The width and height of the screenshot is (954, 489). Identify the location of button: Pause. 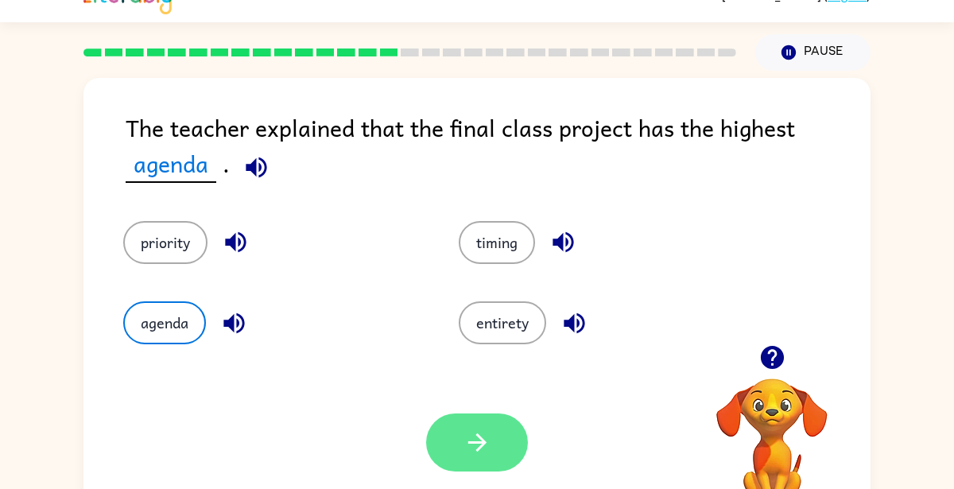
(812, 52).